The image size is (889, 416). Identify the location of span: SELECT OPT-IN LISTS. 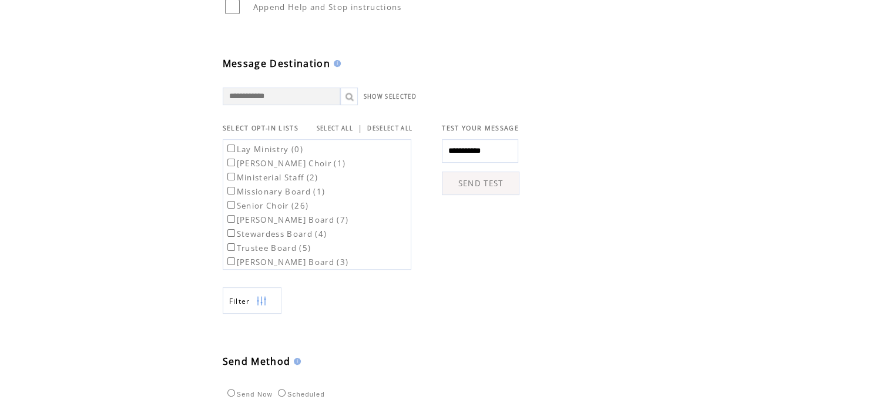
(260, 128).